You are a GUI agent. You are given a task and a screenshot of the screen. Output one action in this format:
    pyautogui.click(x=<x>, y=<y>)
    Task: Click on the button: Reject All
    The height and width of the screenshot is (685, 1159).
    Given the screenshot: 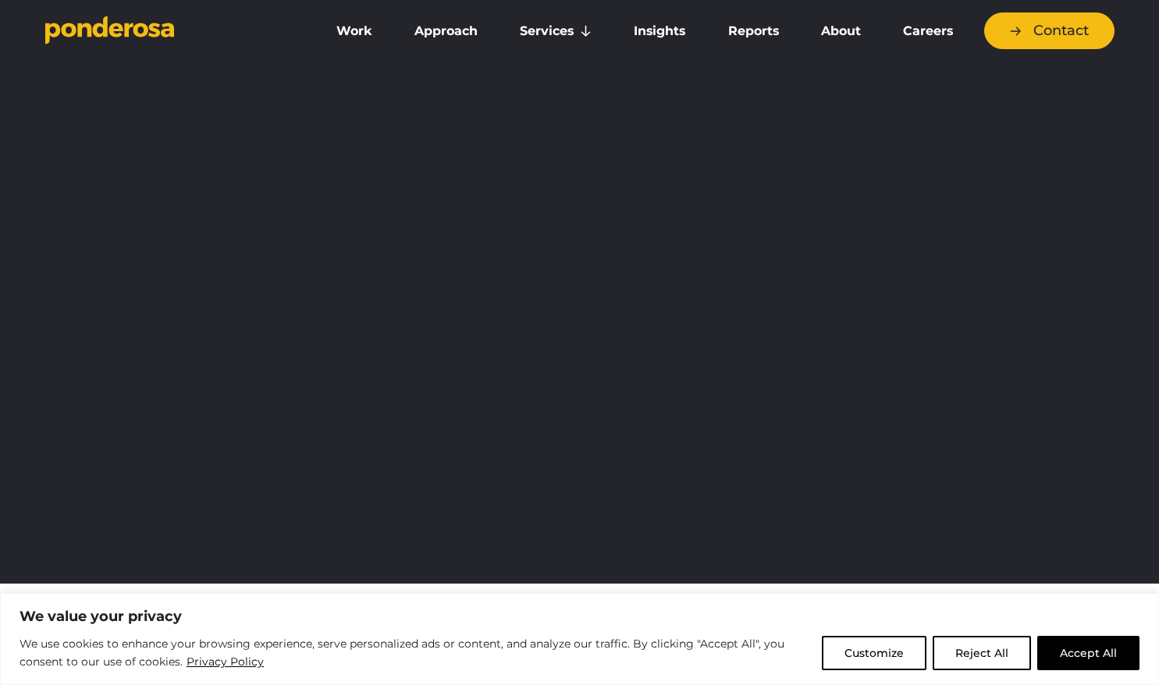 What is the action you would take?
    pyautogui.click(x=982, y=653)
    